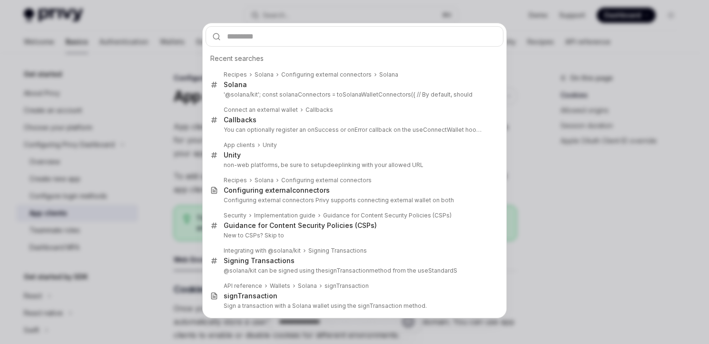 This screenshot has height=344, width=709. Describe the element at coordinates (239, 145) in the screenshot. I see `div: App clients` at that location.